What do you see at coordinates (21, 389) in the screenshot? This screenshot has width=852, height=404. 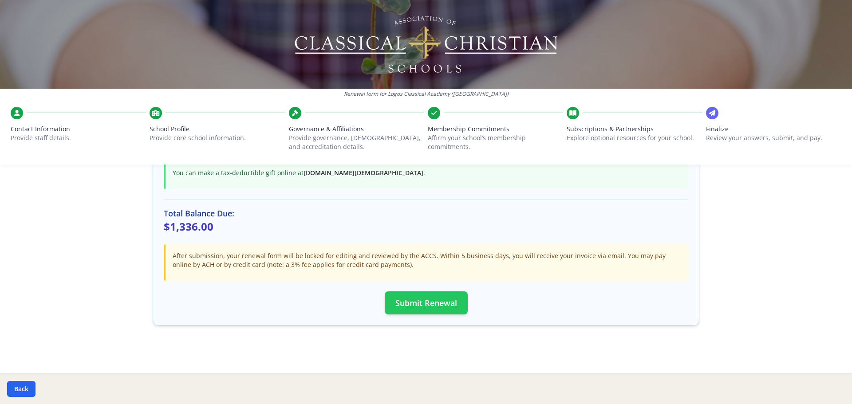 I see `button: Back` at bounding box center [21, 389].